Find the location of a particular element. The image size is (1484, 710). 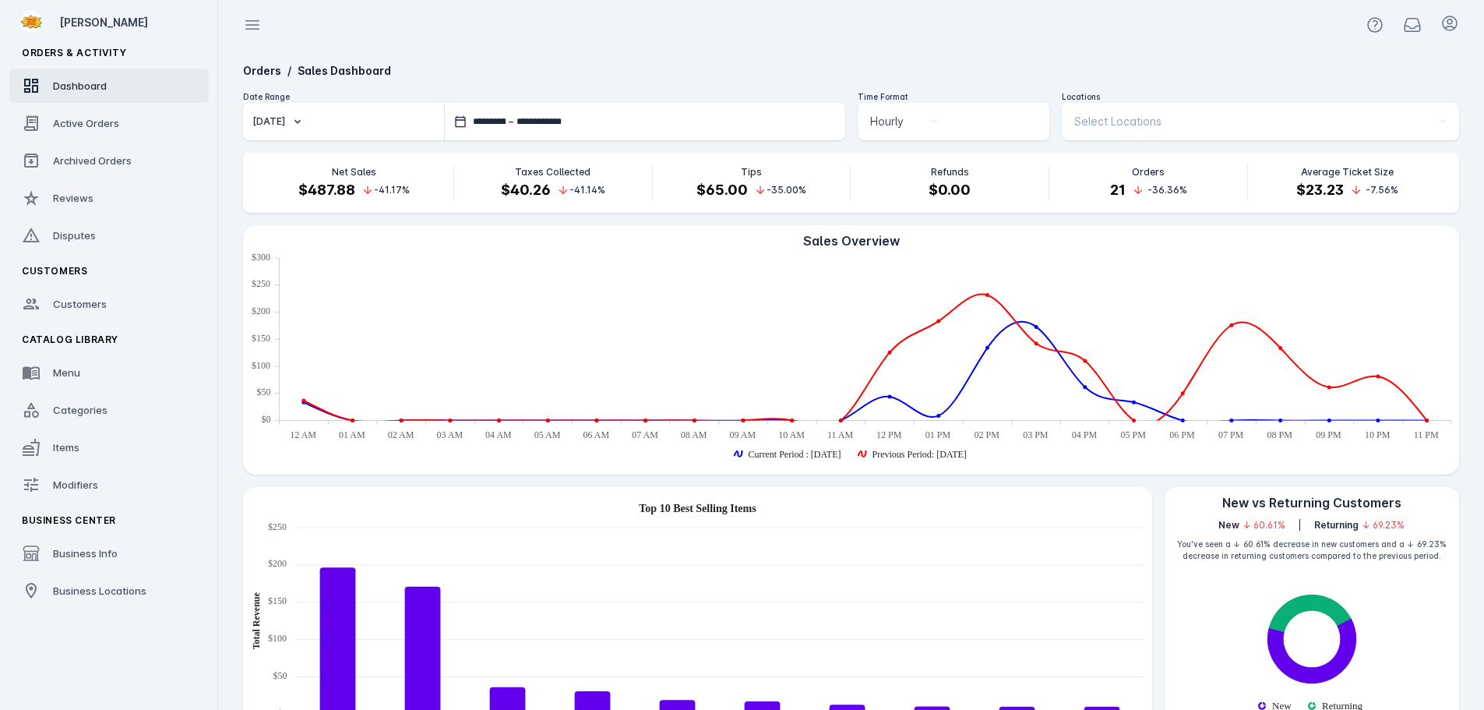

text: $300 is located at coordinates (261, 257).